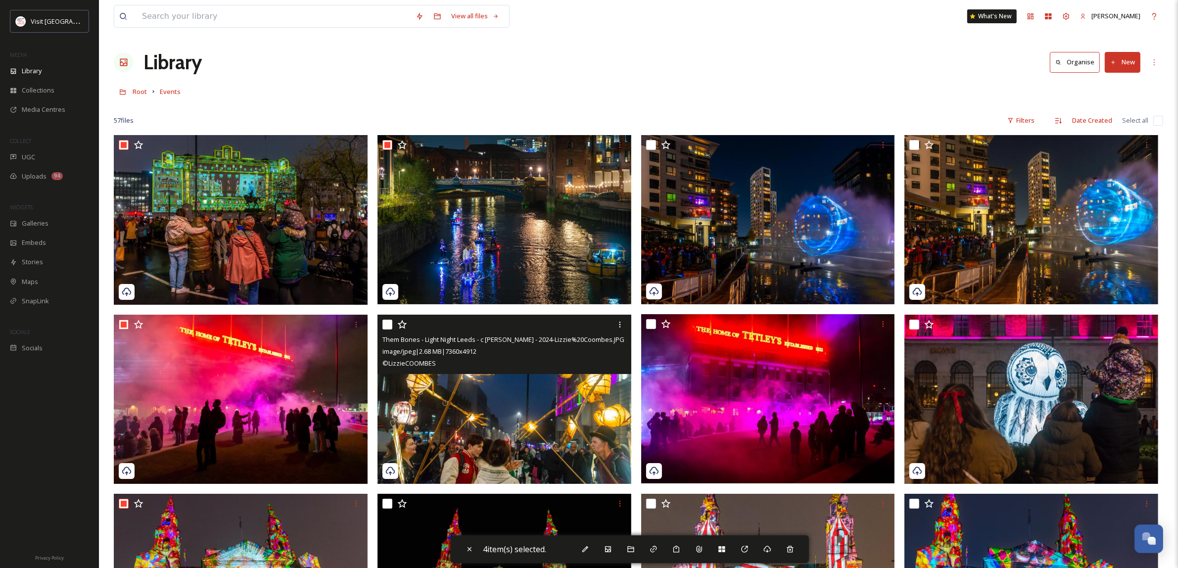  I want to click on span: Embeds, so click(34, 243).